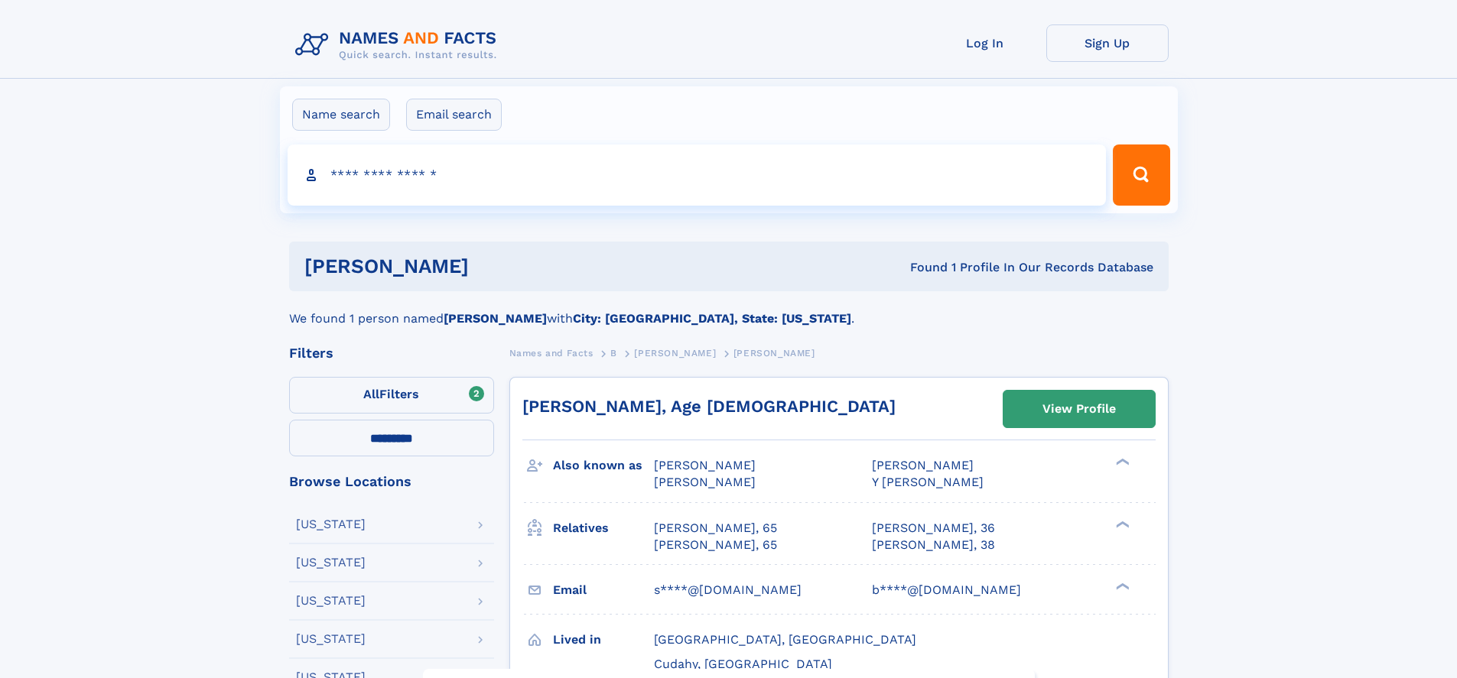 The height and width of the screenshot is (678, 1457). What do you see at coordinates (697, 175) in the screenshot?
I see `input: search input` at bounding box center [697, 175].